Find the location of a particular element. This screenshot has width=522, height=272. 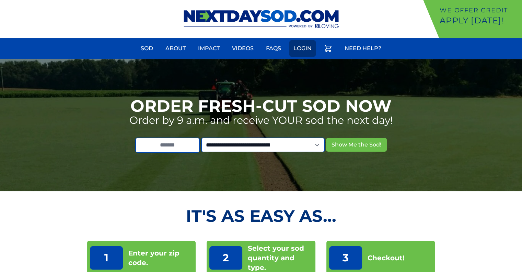

a: Videos is located at coordinates (243, 48).